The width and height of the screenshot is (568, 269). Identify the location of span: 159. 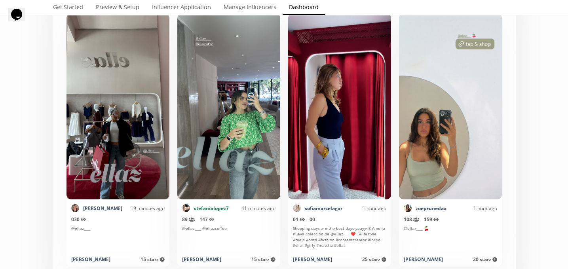
(431, 219).